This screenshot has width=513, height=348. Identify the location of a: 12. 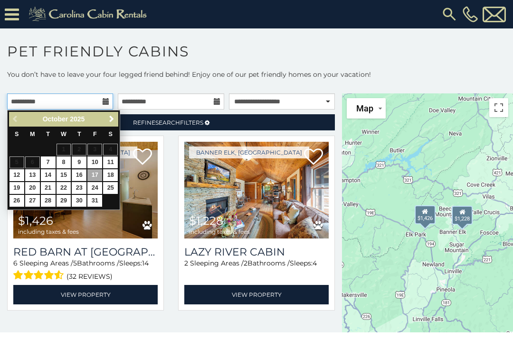
(17, 175).